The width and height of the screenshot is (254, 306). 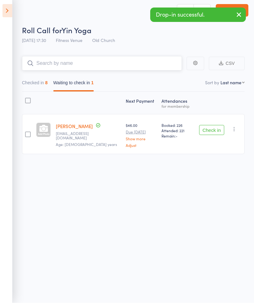 What do you see at coordinates (73, 87) in the screenshot?
I see `button: Waiting to check in1` at bounding box center [73, 87].